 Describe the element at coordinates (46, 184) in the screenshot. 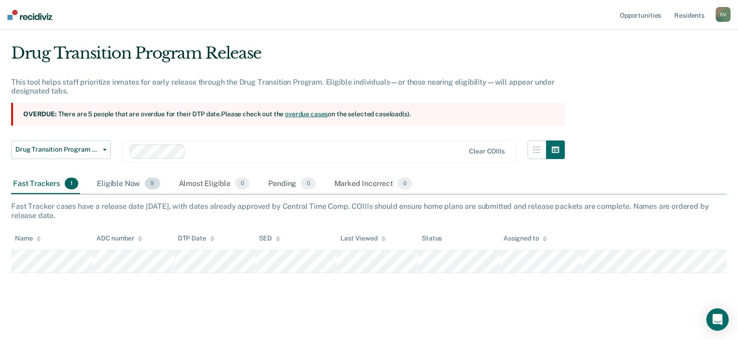

I see `div: Fast Trackers1` at that location.